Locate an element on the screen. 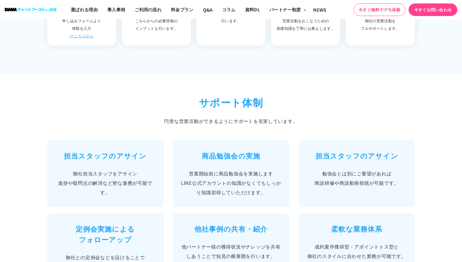 The height and width of the screenshot is (262, 462). p: 商品理解や提案の仕方など 営業活動をおこなうための 基礎知識を丁寧にお教えします。 is located at coordinates (306, 21).